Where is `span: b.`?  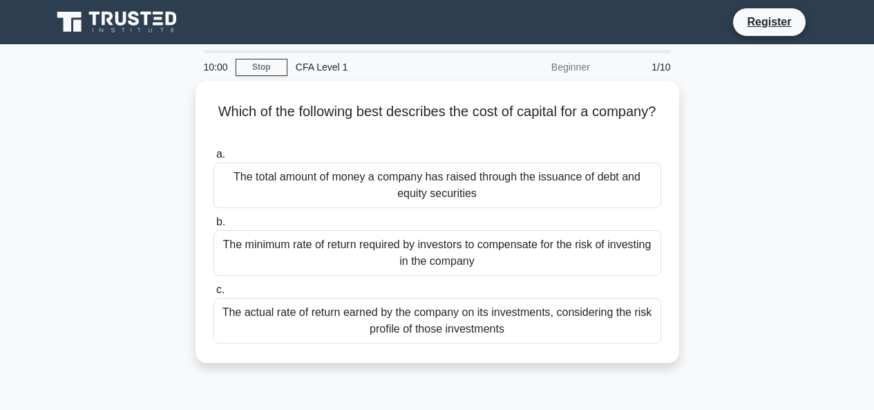 span: b. is located at coordinates (220, 221).